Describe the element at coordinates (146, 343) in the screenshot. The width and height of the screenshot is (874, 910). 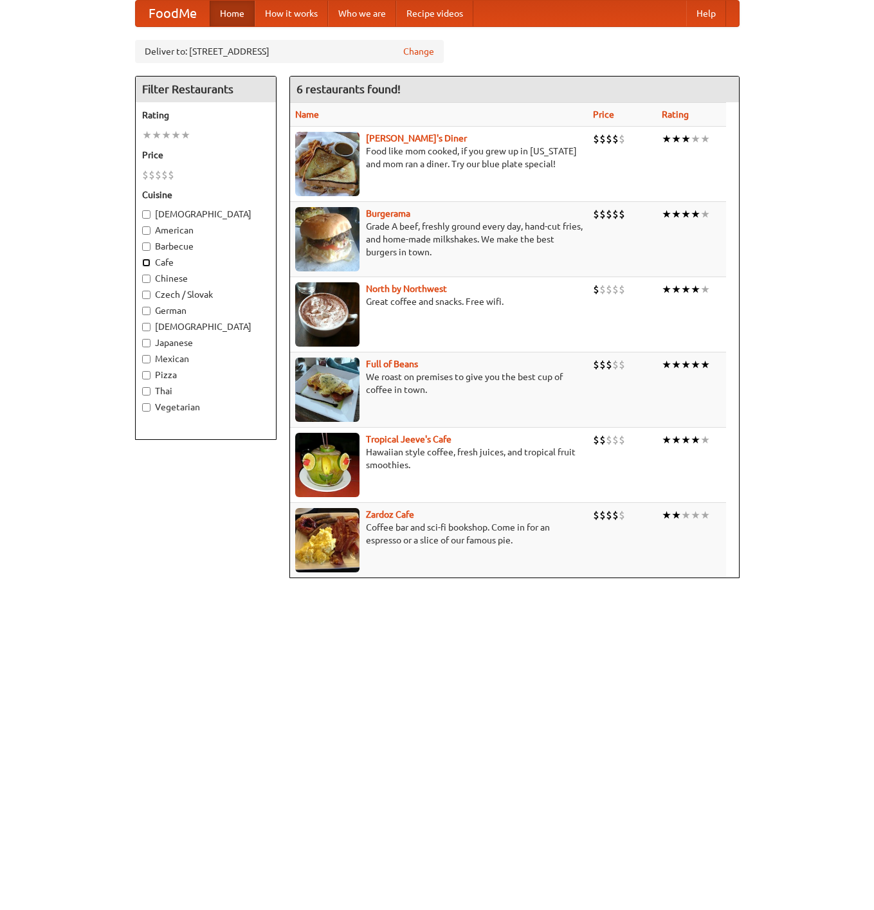
I see `input: Japanese` at that location.